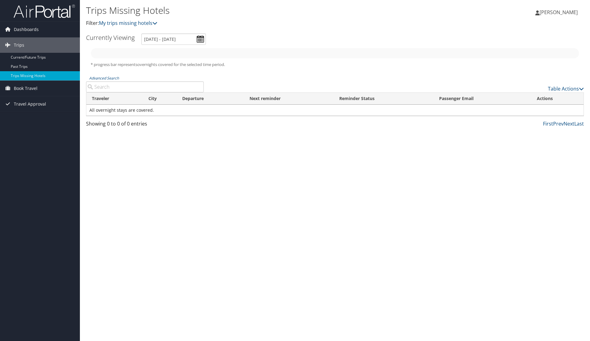  I want to click on th: Actions, so click(557, 99).